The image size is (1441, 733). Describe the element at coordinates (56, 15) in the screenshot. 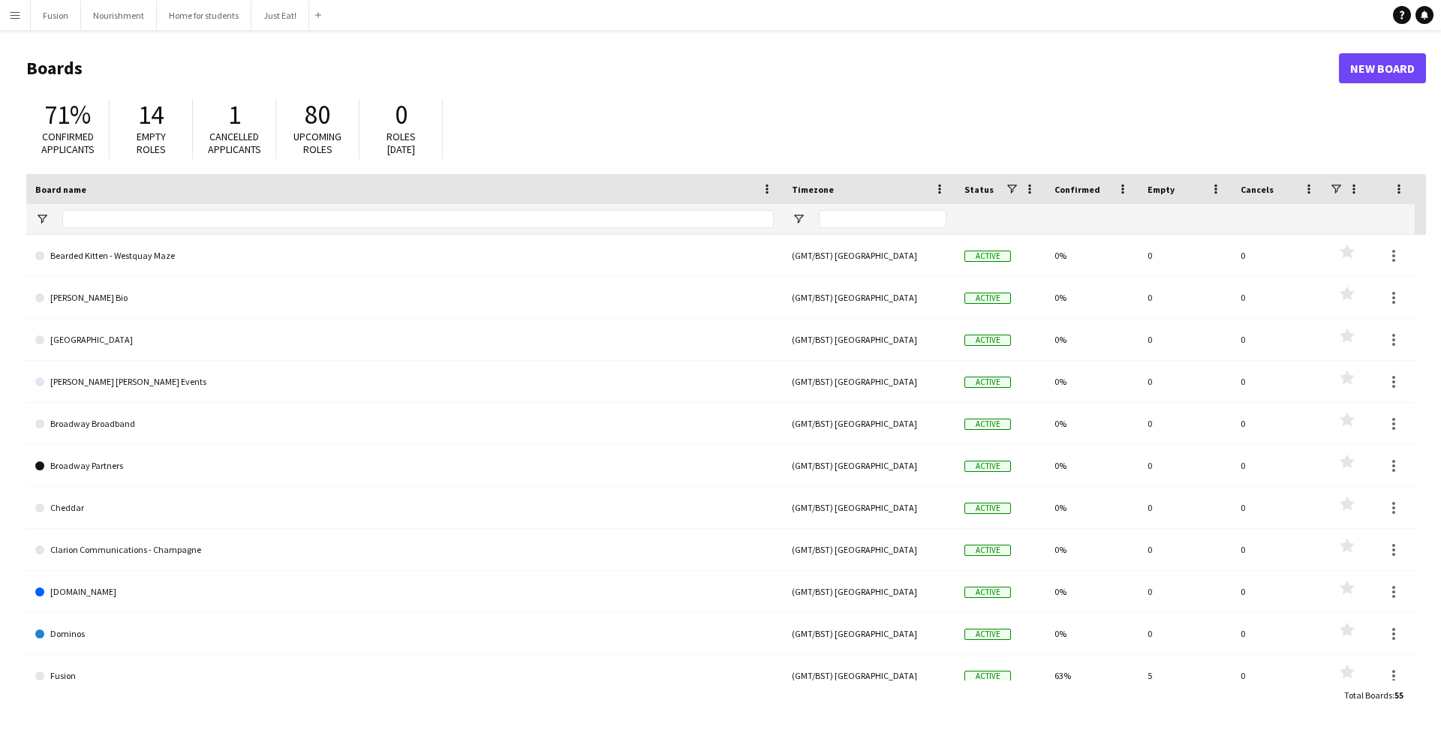

I see `button: Fusion` at that location.